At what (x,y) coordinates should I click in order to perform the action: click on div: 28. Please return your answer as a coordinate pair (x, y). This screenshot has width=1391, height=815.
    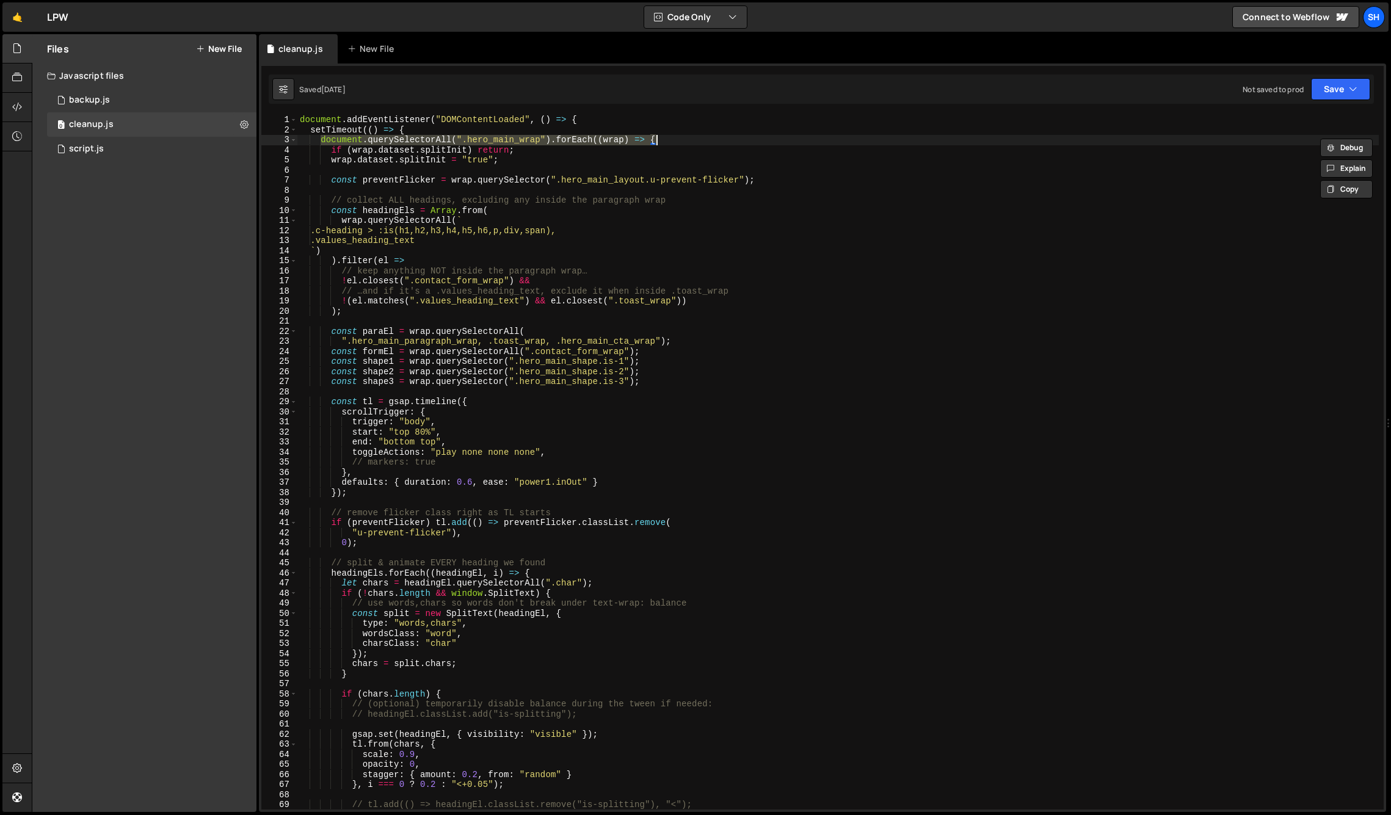
    Looking at the image, I should click on (279, 392).